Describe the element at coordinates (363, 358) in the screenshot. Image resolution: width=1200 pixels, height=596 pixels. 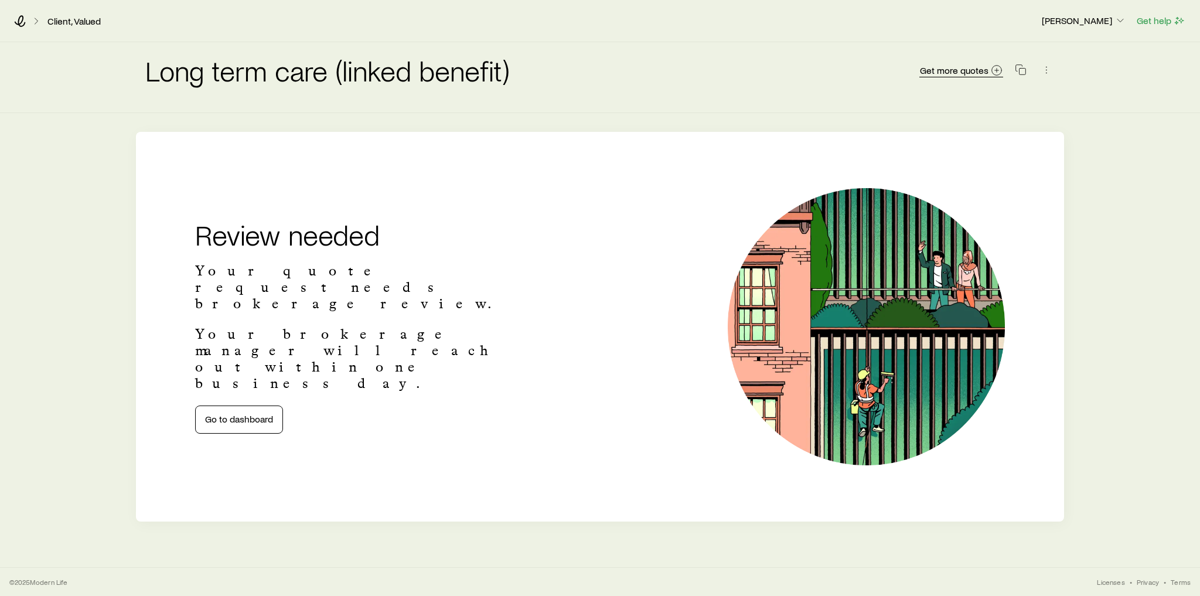
I see `p: Your brokerage manager will reach out within one business day.` at that location.